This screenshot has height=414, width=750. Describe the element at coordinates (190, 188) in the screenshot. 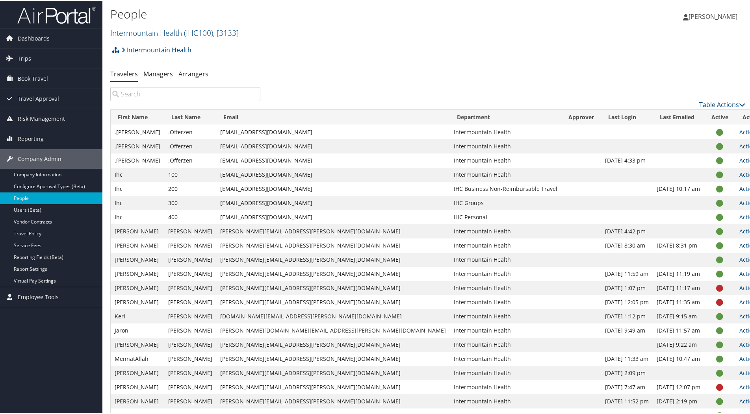

I see `td: 200` at that location.